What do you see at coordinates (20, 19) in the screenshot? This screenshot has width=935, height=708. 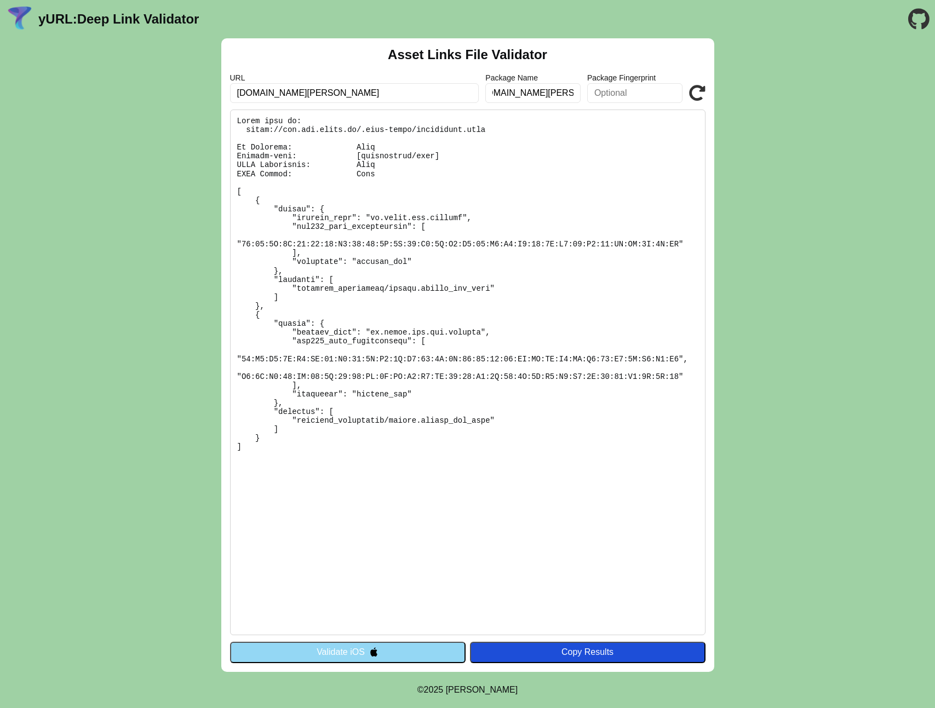 I see `img: yURL Logo` at bounding box center [20, 19].